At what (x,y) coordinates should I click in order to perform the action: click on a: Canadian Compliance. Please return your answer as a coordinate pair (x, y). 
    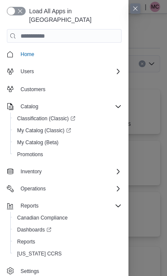
    Looking at the image, I should click on (42, 218).